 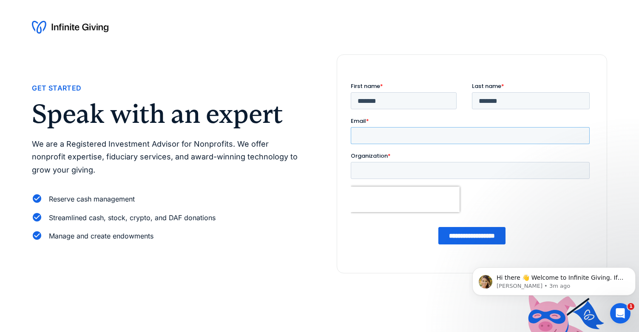 What do you see at coordinates (167, 157) in the screenshot?
I see `p: We are a Registered Investment Advisor for Nonprofits. We offer nonprofit expertise, fiduciary se...` at bounding box center [167, 157].